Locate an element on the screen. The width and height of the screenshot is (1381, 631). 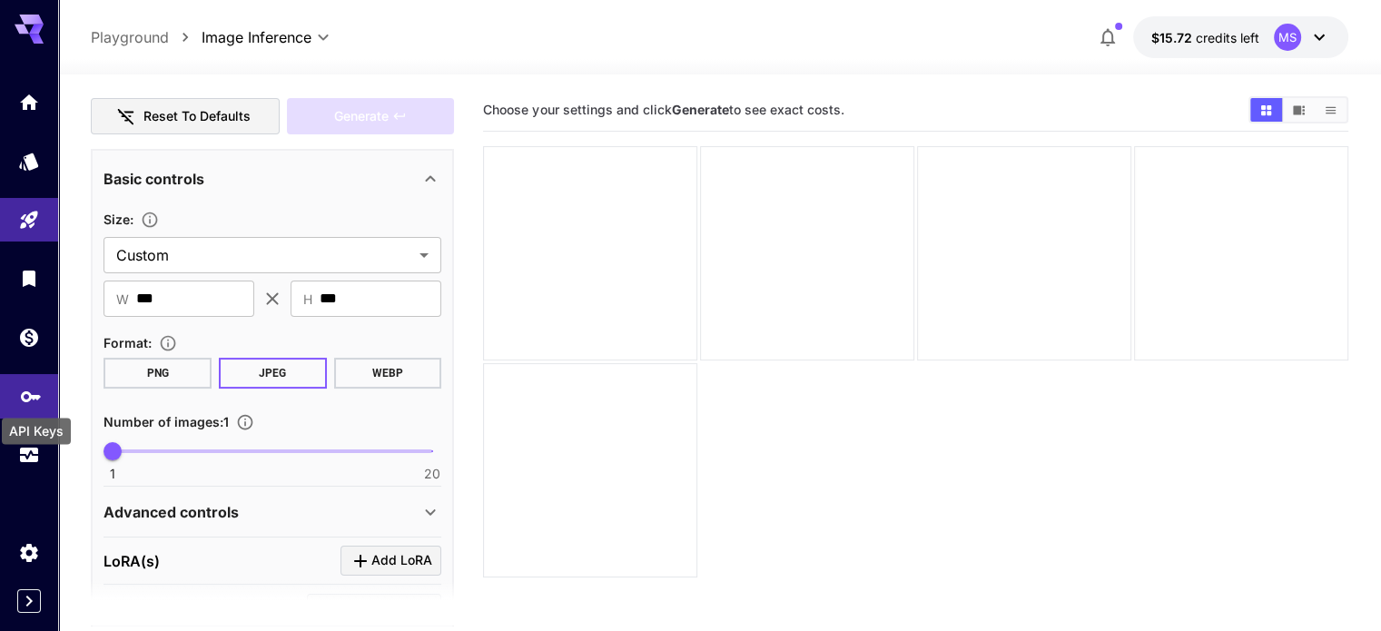
p: LoRA(s) is located at coordinates (132, 561).